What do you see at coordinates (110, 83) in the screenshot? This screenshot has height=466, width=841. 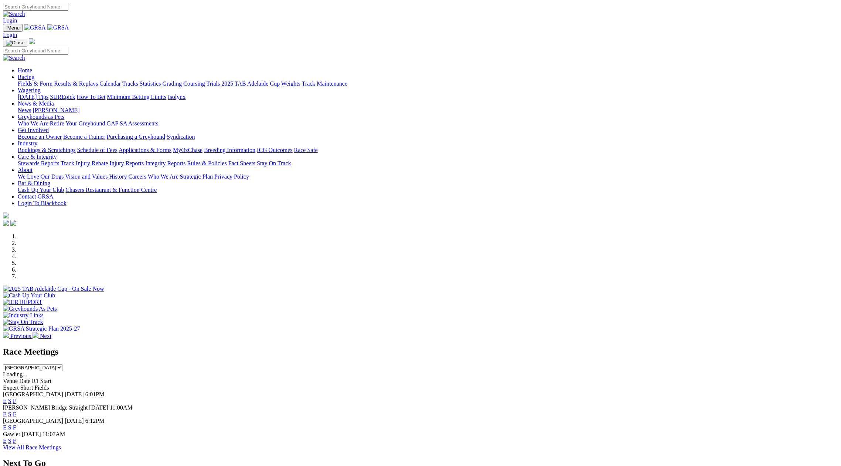 I see `a: Calendar` at bounding box center [110, 83].